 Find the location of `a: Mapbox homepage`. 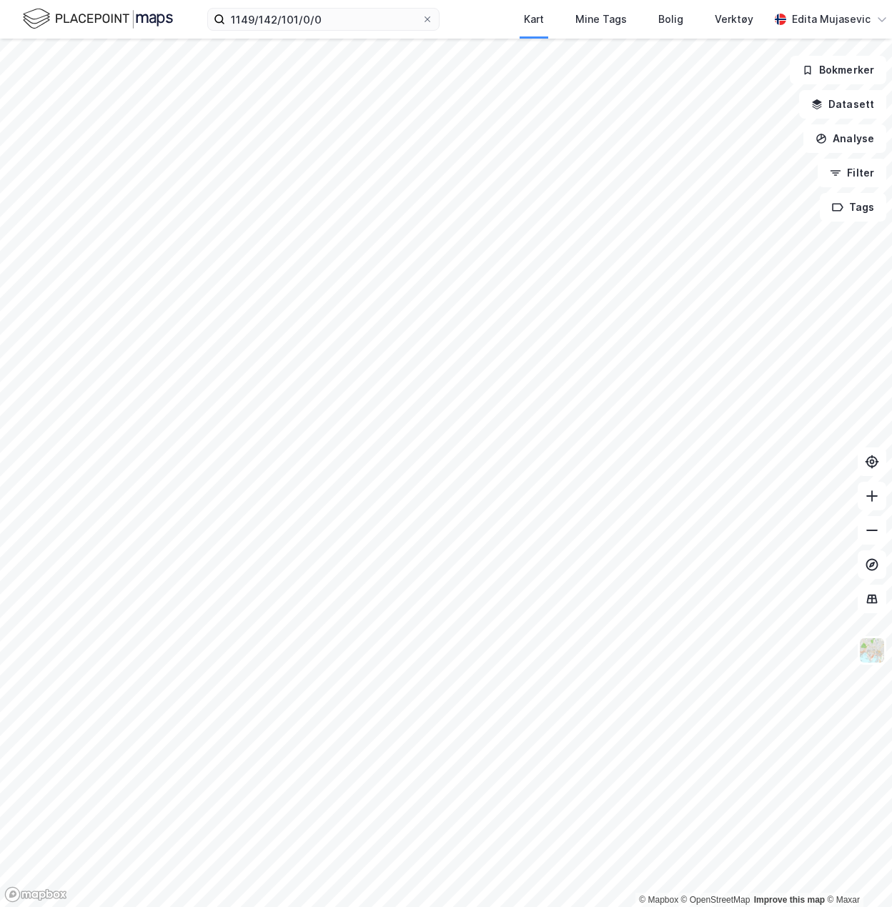

a: Mapbox homepage is located at coordinates (36, 894).